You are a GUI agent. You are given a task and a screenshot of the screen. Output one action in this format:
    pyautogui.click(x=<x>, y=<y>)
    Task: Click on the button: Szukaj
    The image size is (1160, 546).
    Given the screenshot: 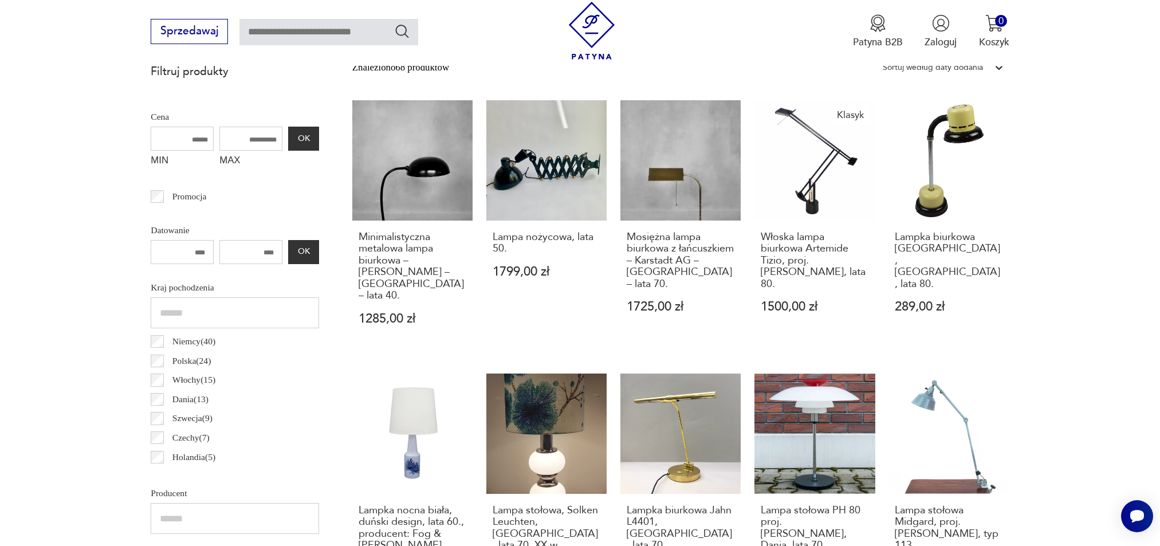 What is the action you would take?
    pyautogui.click(x=402, y=31)
    